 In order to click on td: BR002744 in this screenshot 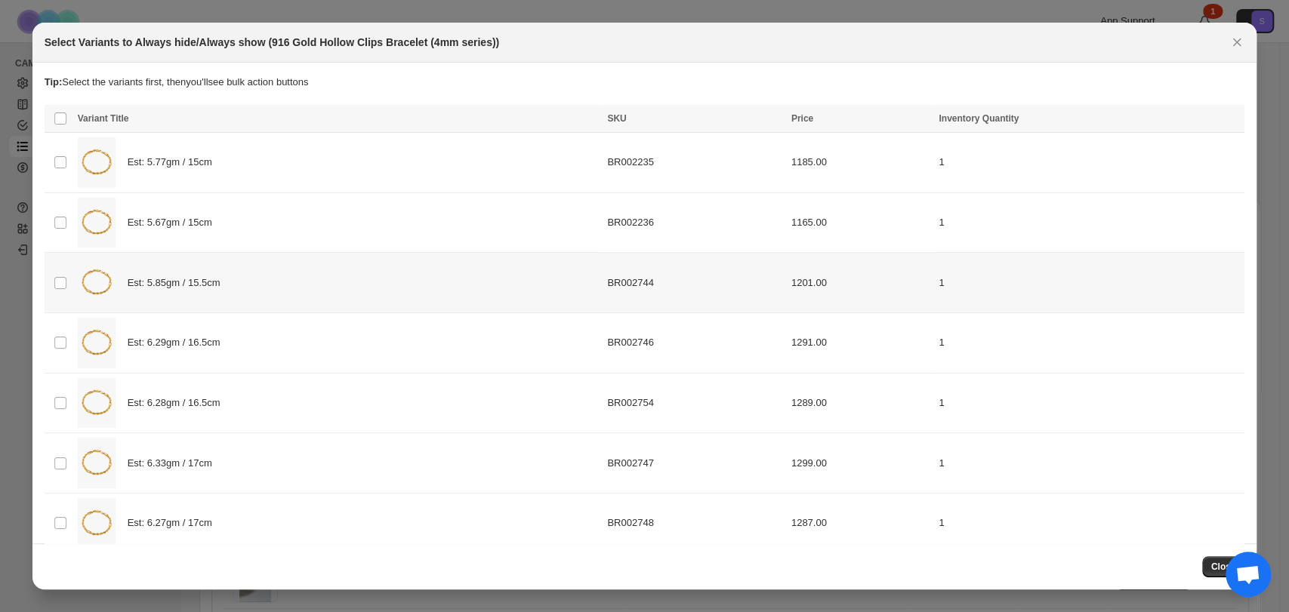, I will do `click(694, 283)`.